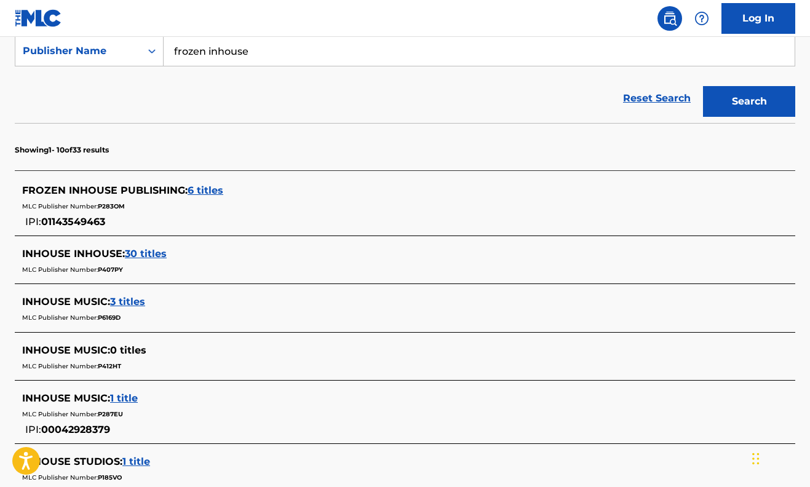 The width and height of the screenshot is (810, 487). What do you see at coordinates (146, 253) in the screenshot?
I see `span: 30 titles` at bounding box center [146, 253].